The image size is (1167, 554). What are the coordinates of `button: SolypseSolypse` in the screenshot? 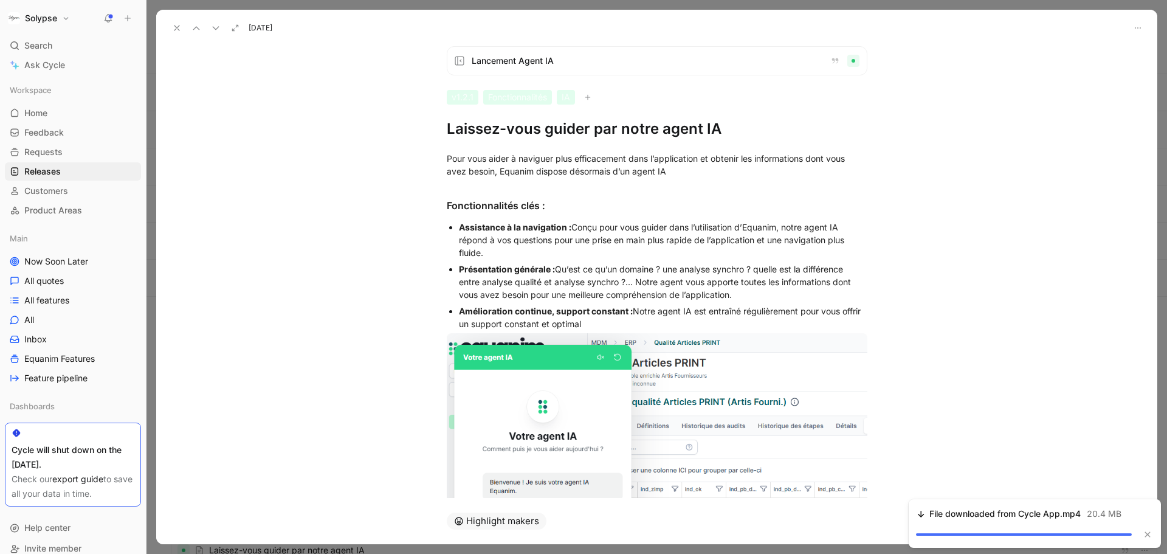 It's located at (39, 18).